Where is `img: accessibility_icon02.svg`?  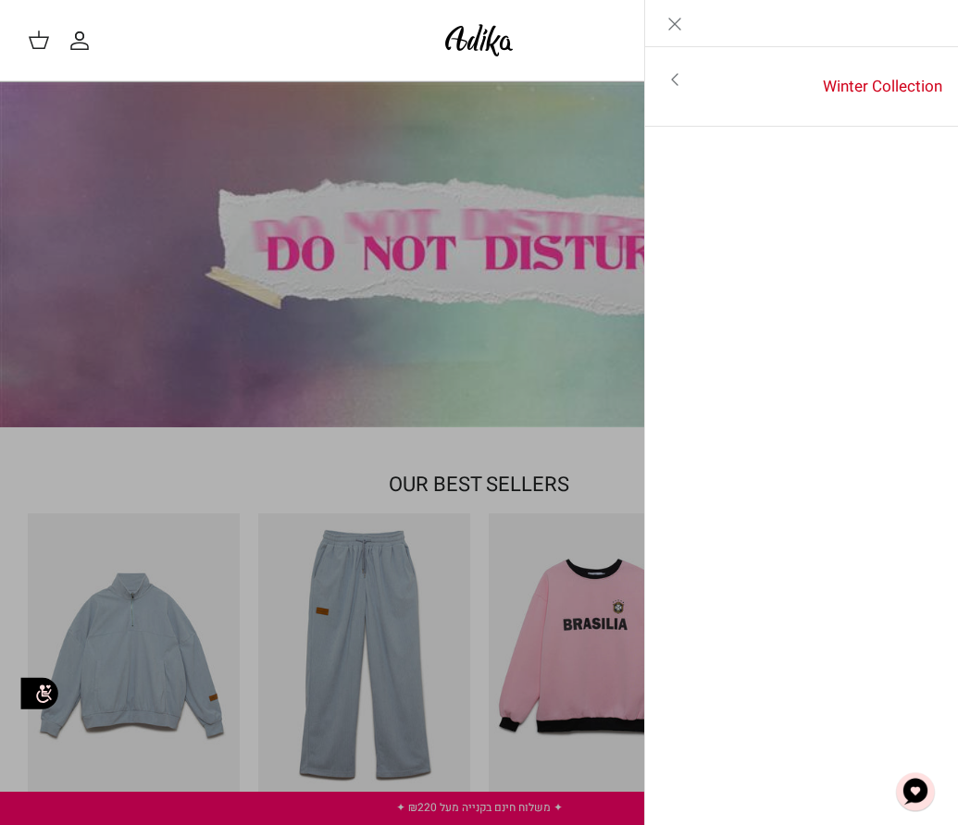
img: accessibility_icon02.svg is located at coordinates (39, 693).